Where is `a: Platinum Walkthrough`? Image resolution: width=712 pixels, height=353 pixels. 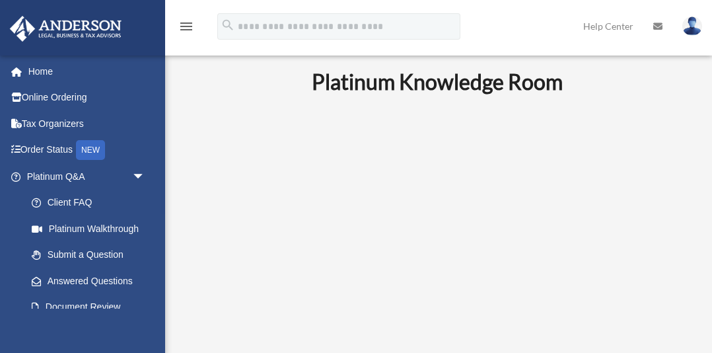 a: Platinum Walkthrough is located at coordinates (92, 228).